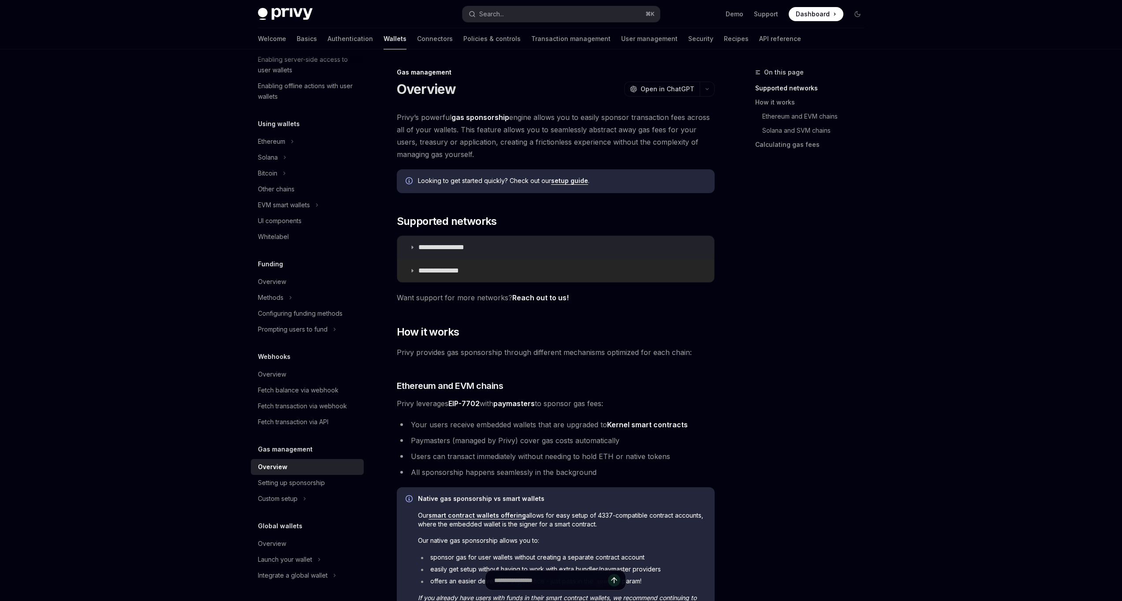  What do you see at coordinates (281, 499) in the screenshot?
I see `button: Custom setup` at bounding box center [281, 499].